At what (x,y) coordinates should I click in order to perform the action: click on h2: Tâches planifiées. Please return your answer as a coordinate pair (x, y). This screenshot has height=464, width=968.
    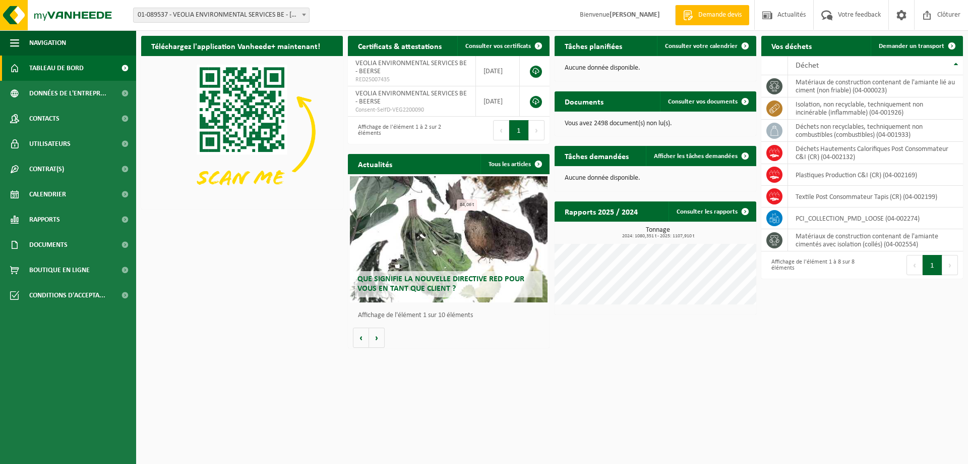
    Looking at the image, I should click on (594, 45).